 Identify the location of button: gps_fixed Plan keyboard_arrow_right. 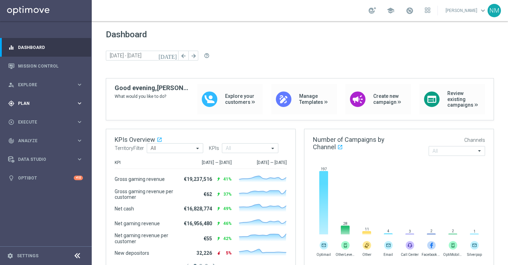
(45, 104).